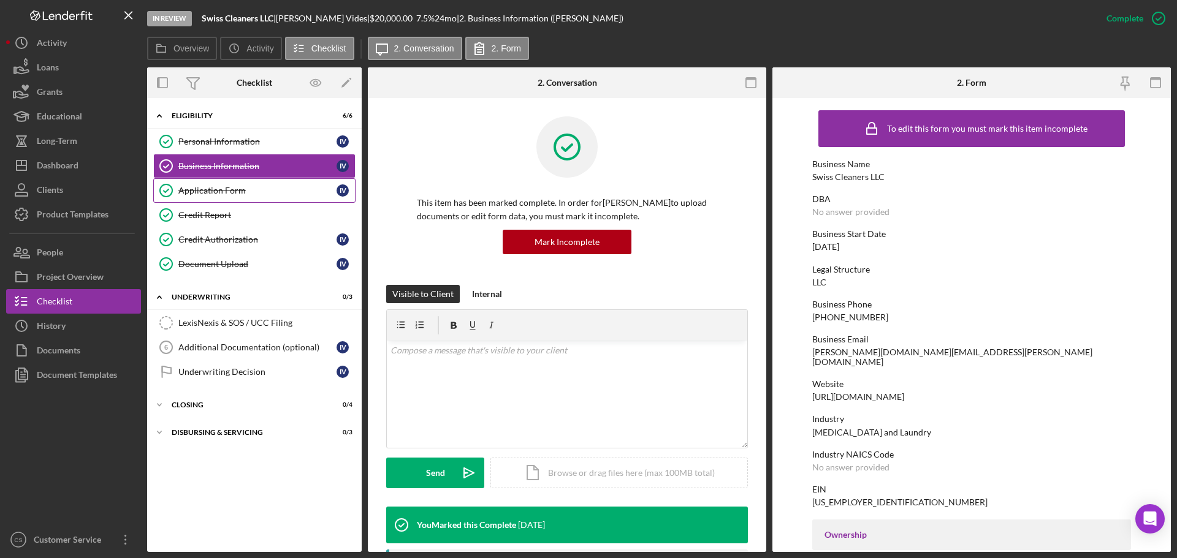  I want to click on div: 2. Conversation, so click(567, 83).